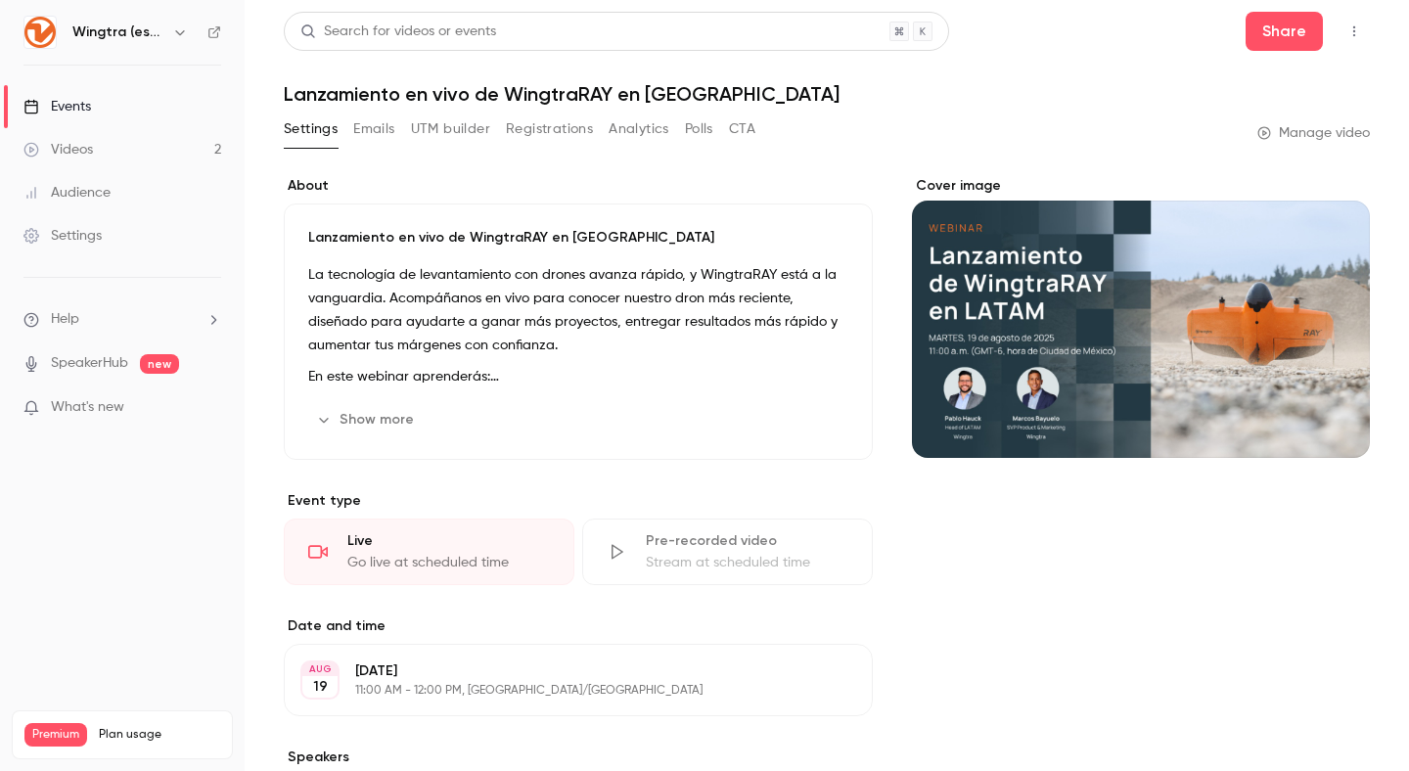 The height and width of the screenshot is (771, 1409). I want to click on label: About, so click(578, 186).